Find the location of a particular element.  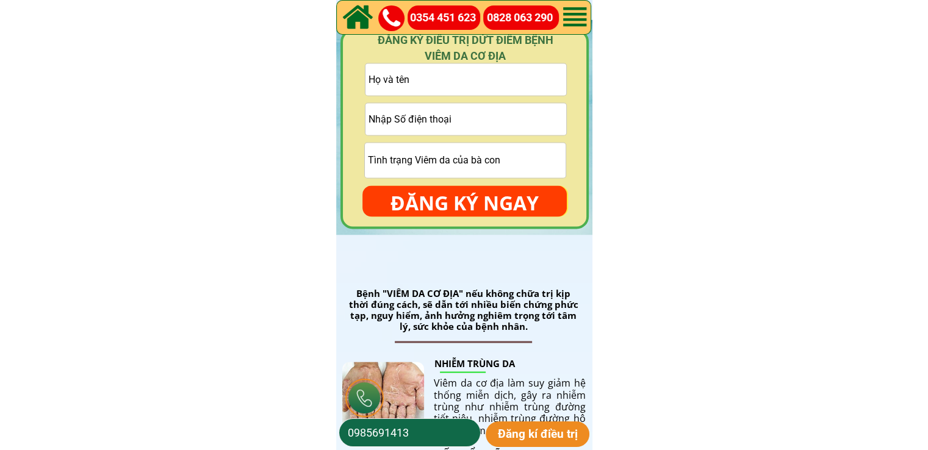

div: Viêm da cơ địa làm suy giảm hệ thống miễn dịch, gây ra nhiễm trùng như nhiễm trùng đường tiết niệ... is located at coordinates (510, 407).